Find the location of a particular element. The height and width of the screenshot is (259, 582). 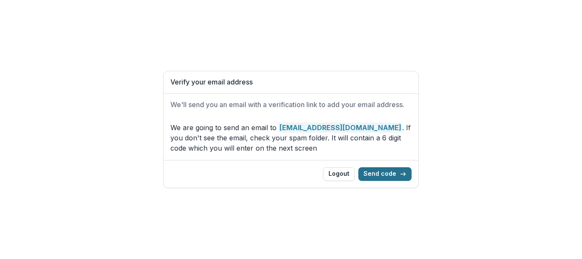

p: We are going to send an email to . If you don't see the email, check your spam folder. It will co... is located at coordinates (291, 138).